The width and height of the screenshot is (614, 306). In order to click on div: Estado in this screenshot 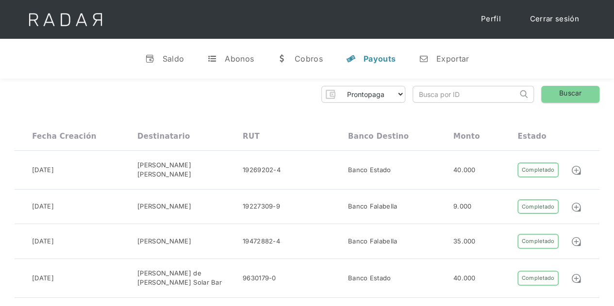, I will do `click(531, 136)`.